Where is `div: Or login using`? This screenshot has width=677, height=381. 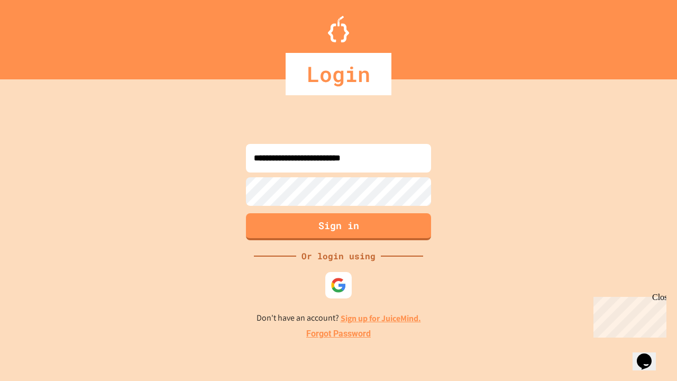 div: Or login using is located at coordinates (339, 256).